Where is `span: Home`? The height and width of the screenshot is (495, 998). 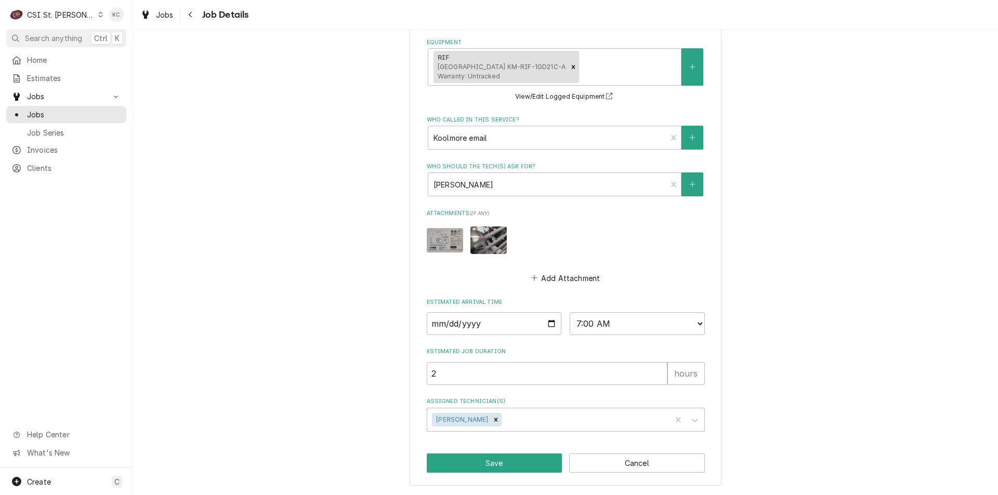 span: Home is located at coordinates (74, 60).